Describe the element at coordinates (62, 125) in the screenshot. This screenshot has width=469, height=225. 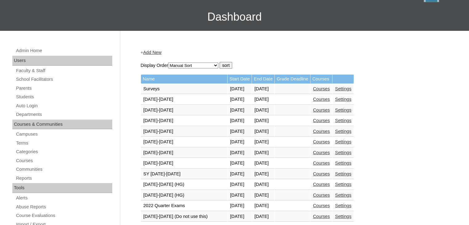
I see `div: Courses & Communities` at that location.